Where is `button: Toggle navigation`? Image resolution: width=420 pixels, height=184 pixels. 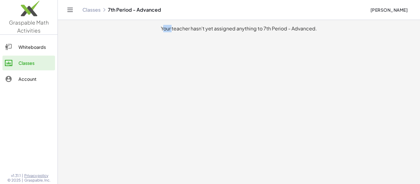 button: Toggle navigation is located at coordinates (70, 10).